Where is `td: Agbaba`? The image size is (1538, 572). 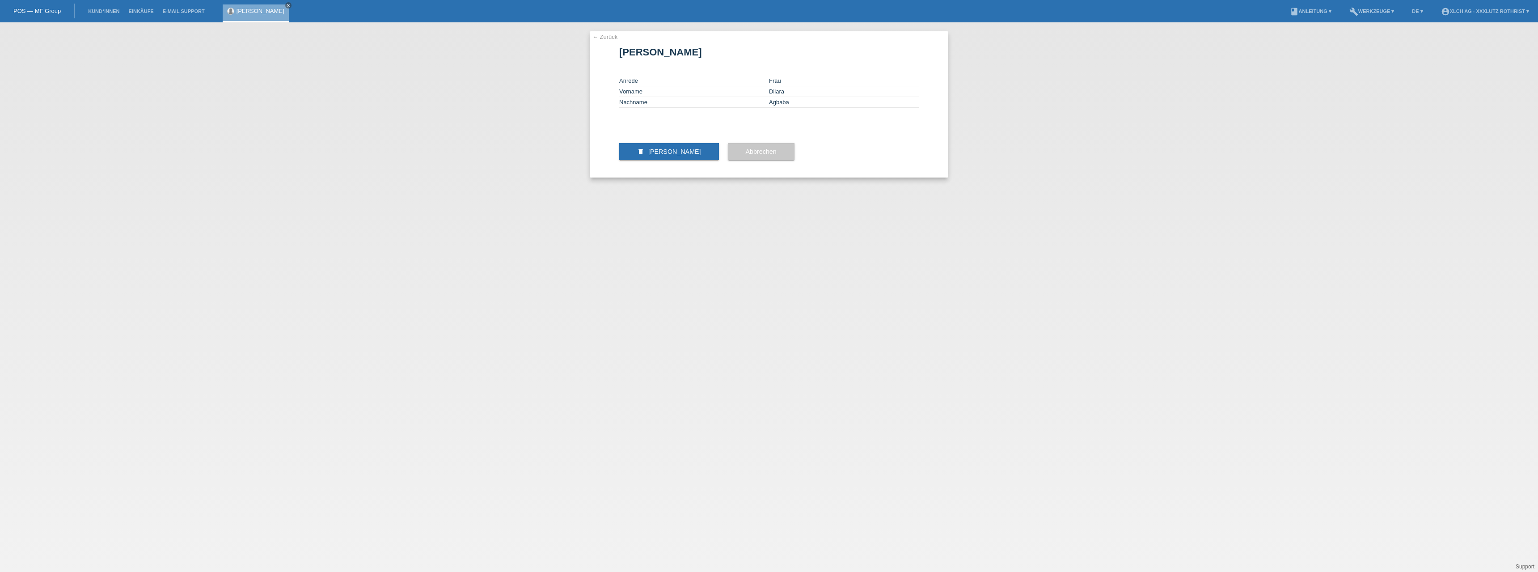
td: Agbaba is located at coordinates (844, 102).